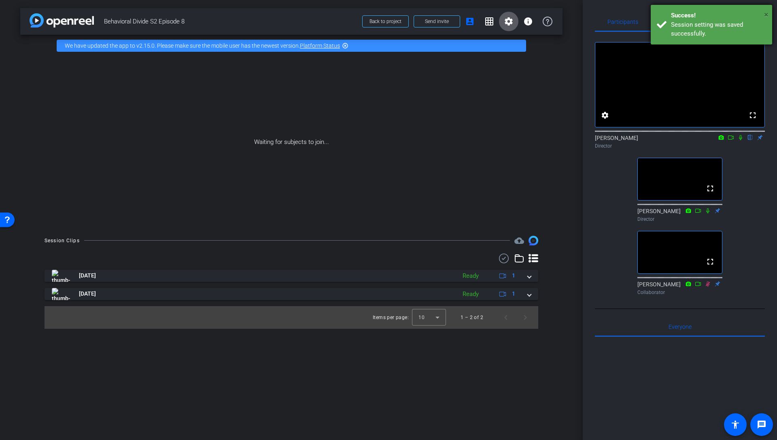 This screenshot has width=777, height=440. Describe the element at coordinates (472, 318) in the screenshot. I see `div: 1 – 2 of 2` at that location.